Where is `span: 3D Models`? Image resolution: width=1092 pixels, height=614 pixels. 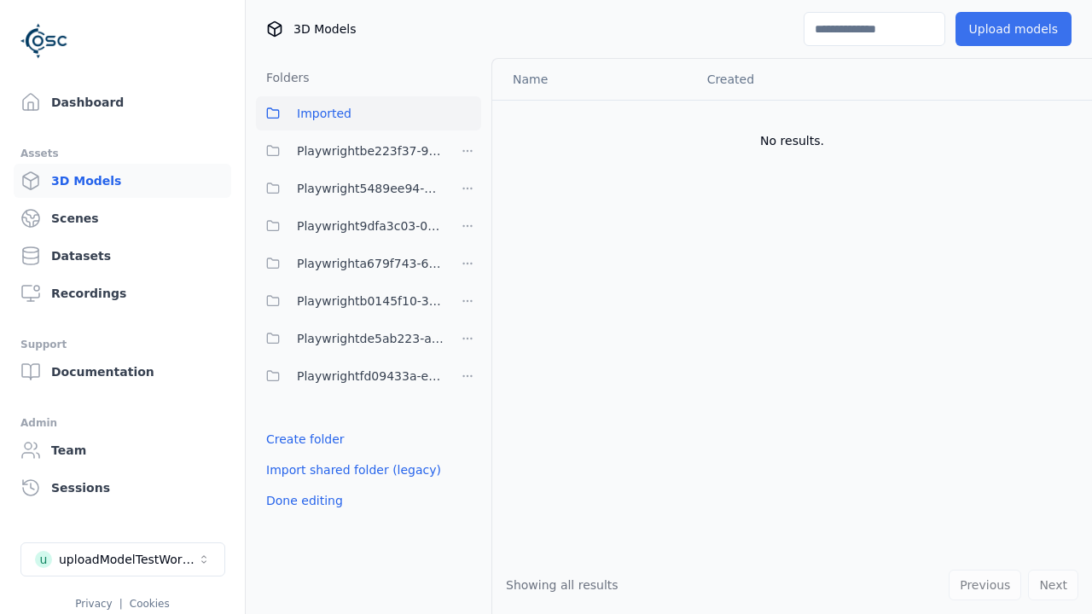
span: 3D Models is located at coordinates (324, 29).